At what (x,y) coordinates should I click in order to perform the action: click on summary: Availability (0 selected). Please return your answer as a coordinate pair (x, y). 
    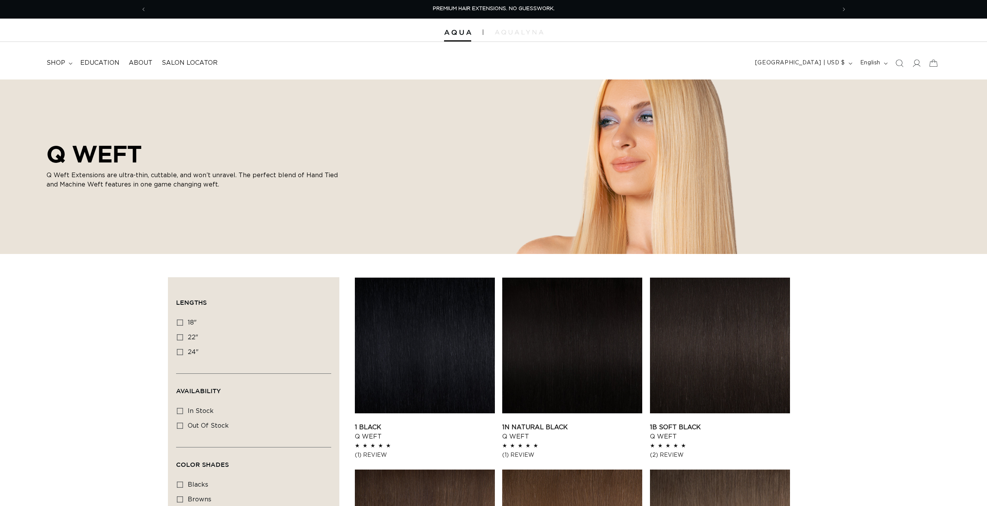
    Looking at the image, I should click on (254, 388).